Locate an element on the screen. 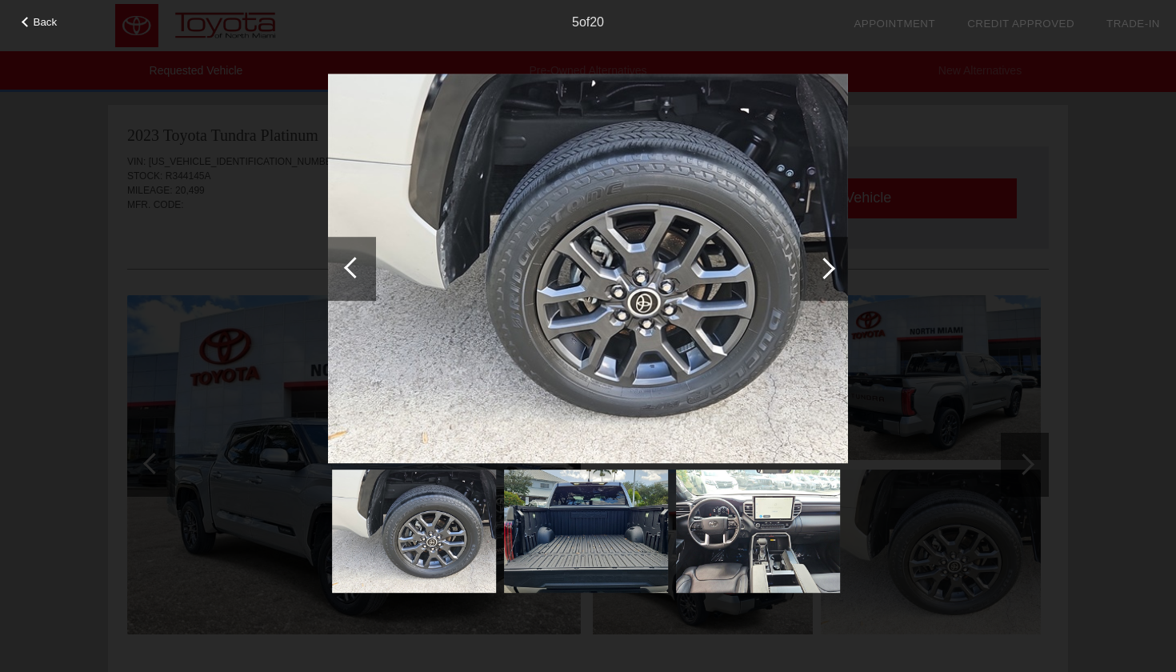  a: Credit Approved is located at coordinates (1021, 23).